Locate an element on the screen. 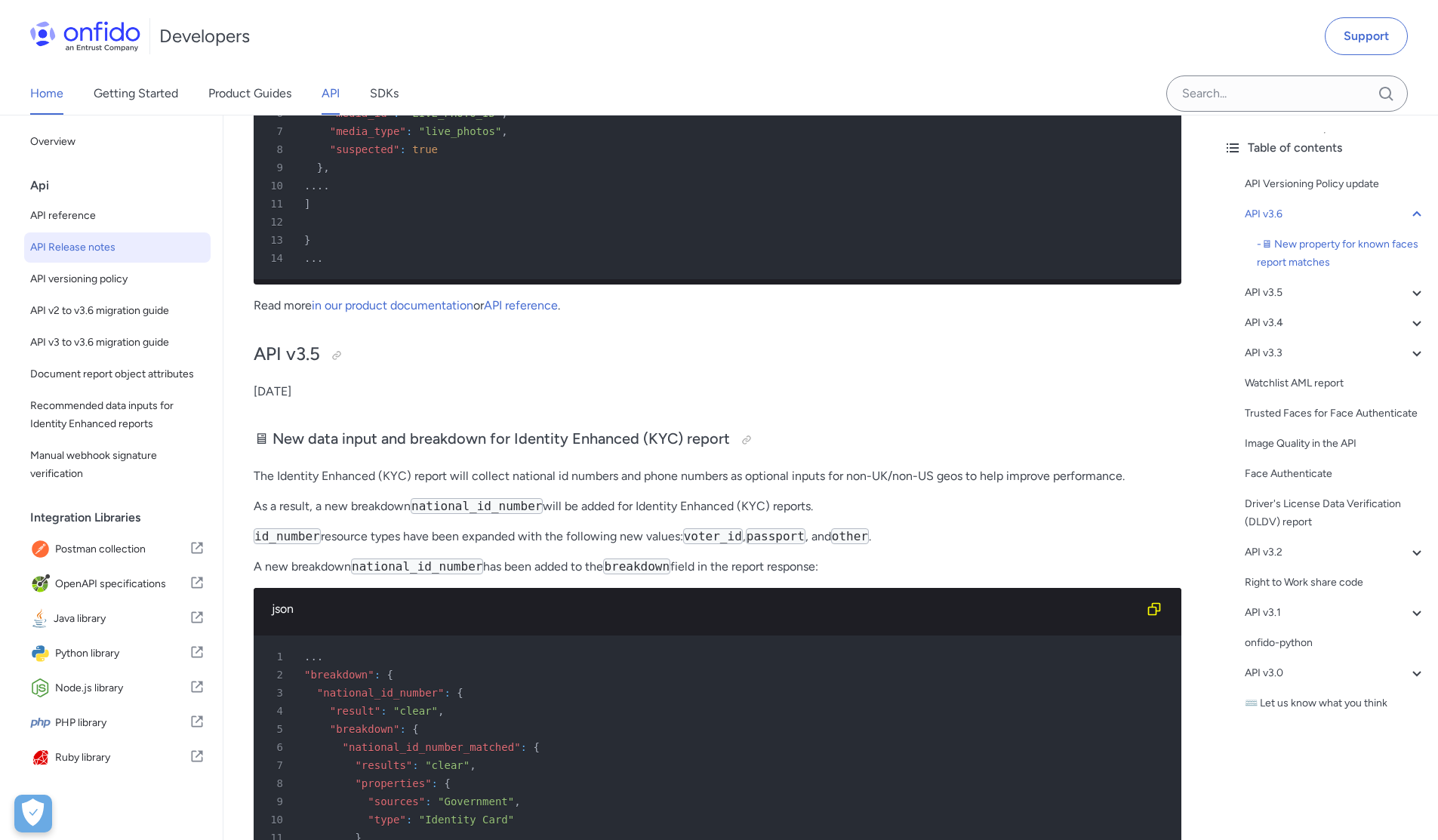 This screenshot has width=1438, height=840. span: API versioning policy is located at coordinates (117, 279).